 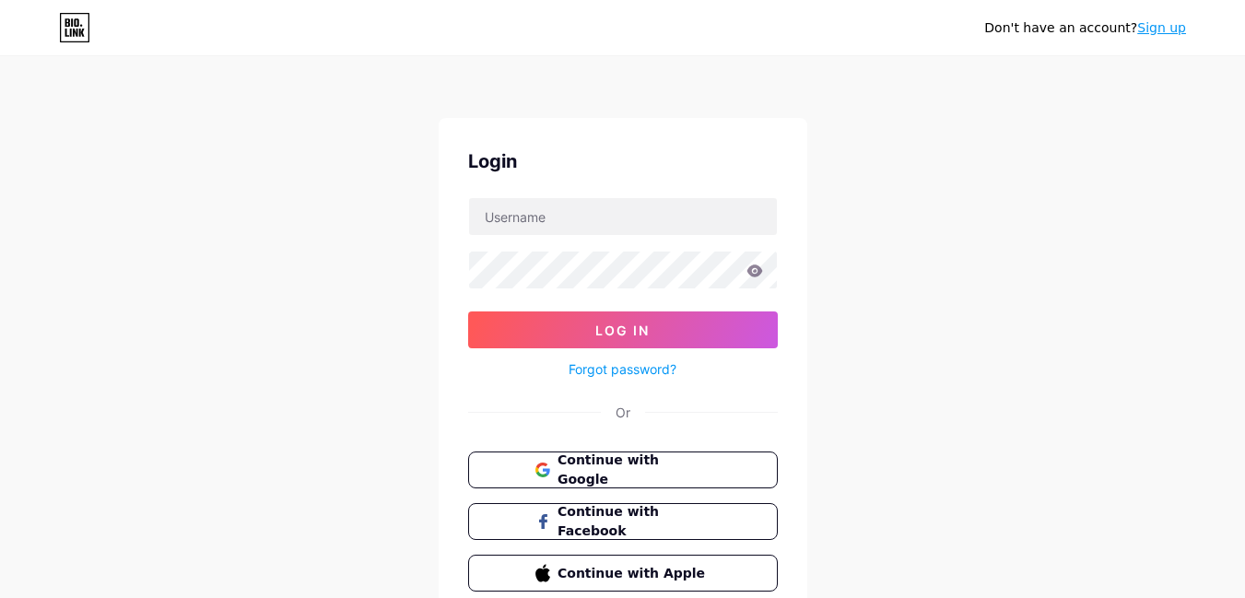 What do you see at coordinates (633, 522) in the screenshot?
I see `span: Continue with Facebook` at bounding box center [633, 522].